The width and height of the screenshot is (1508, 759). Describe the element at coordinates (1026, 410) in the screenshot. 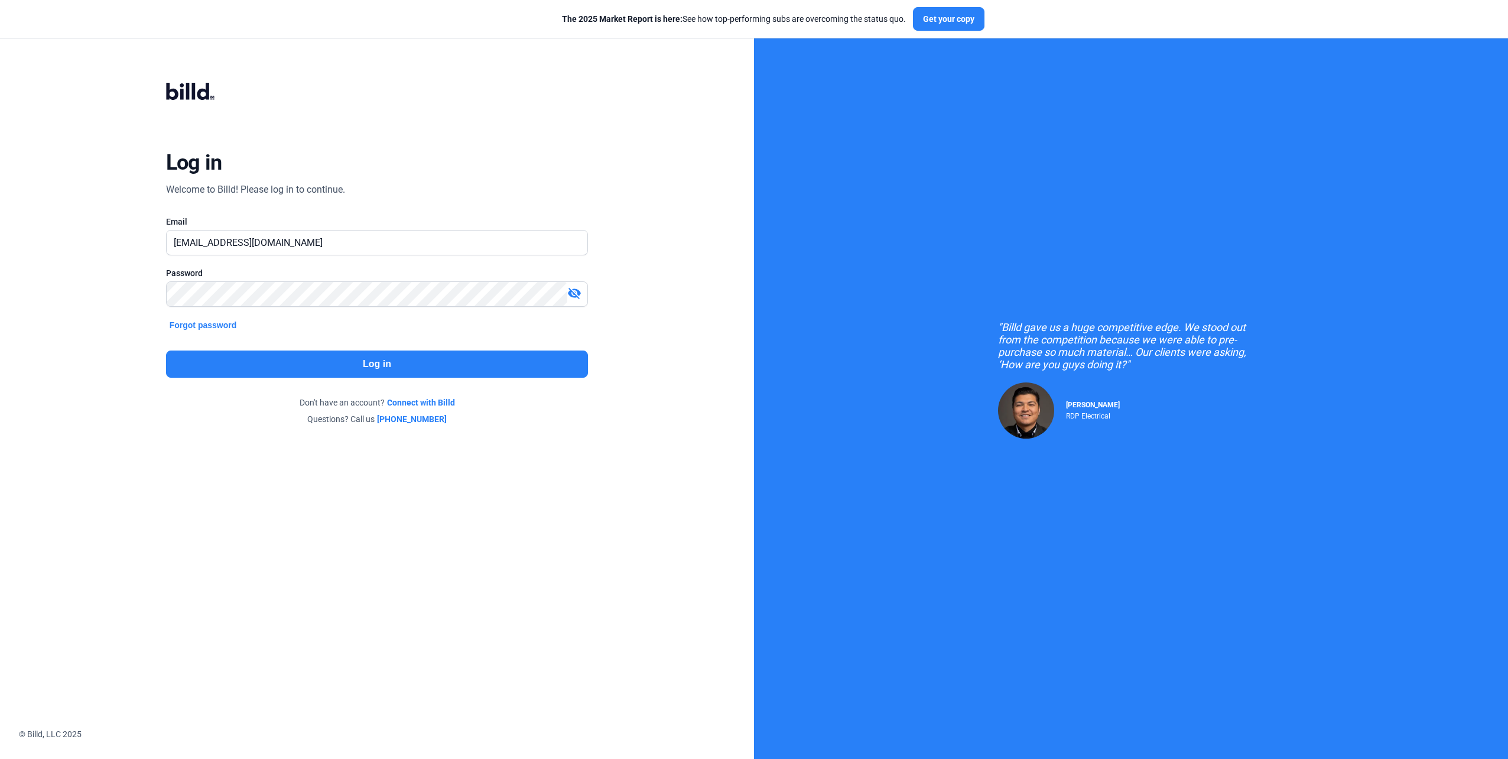

I see `img: Raul Pacheco` at that location.